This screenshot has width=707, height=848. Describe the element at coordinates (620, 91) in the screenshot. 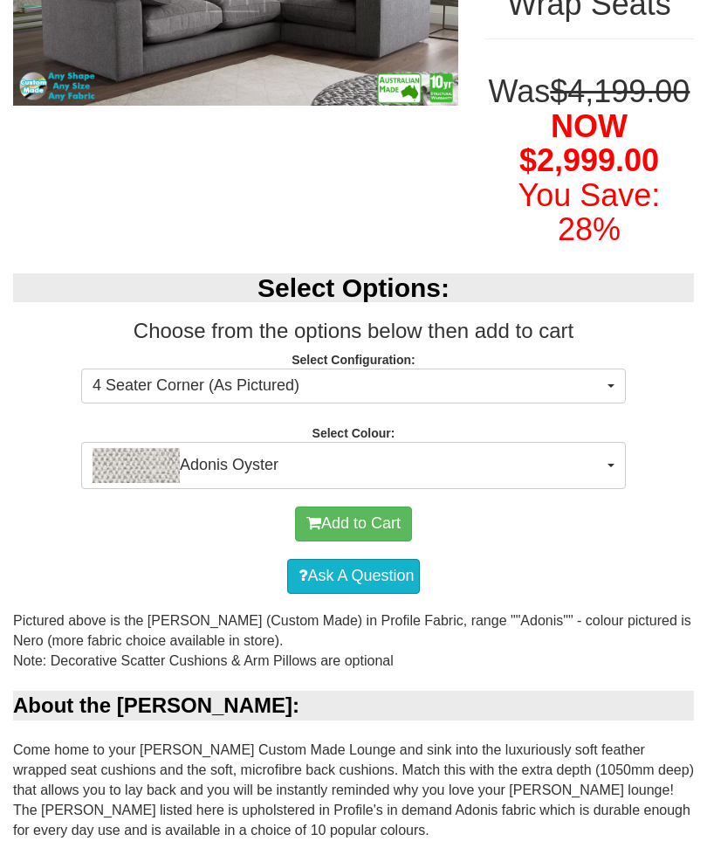

I see `del: $4,199.00` at that location.